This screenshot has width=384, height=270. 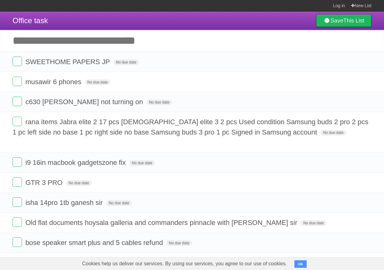 What do you see at coordinates (76, 163) in the screenshot?
I see `span: i9 16in macbook gadgetszone fix` at bounding box center [76, 163].